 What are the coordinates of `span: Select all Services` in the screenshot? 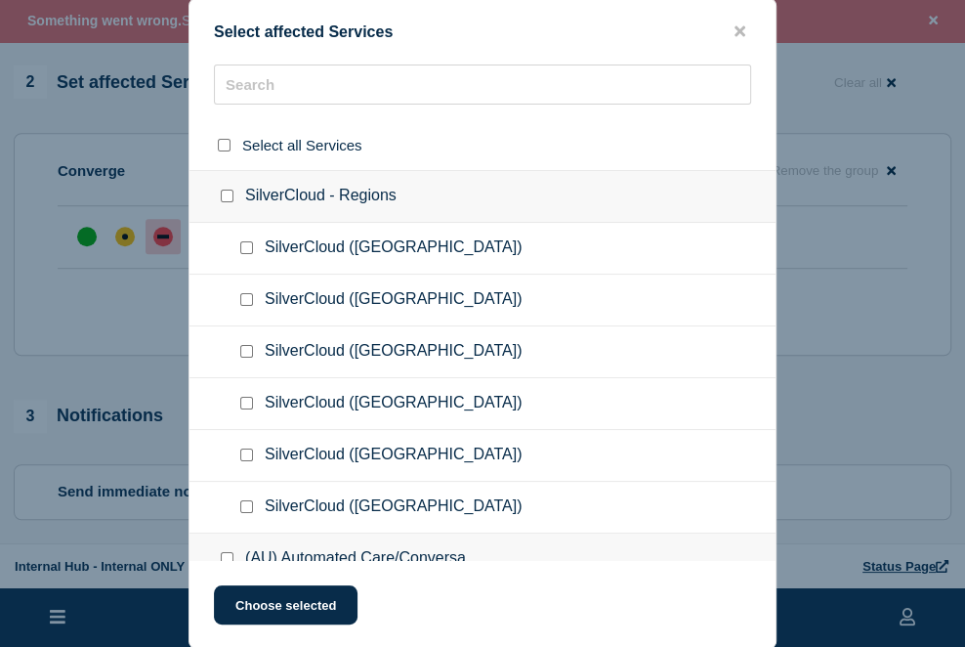 It's located at (302, 145).